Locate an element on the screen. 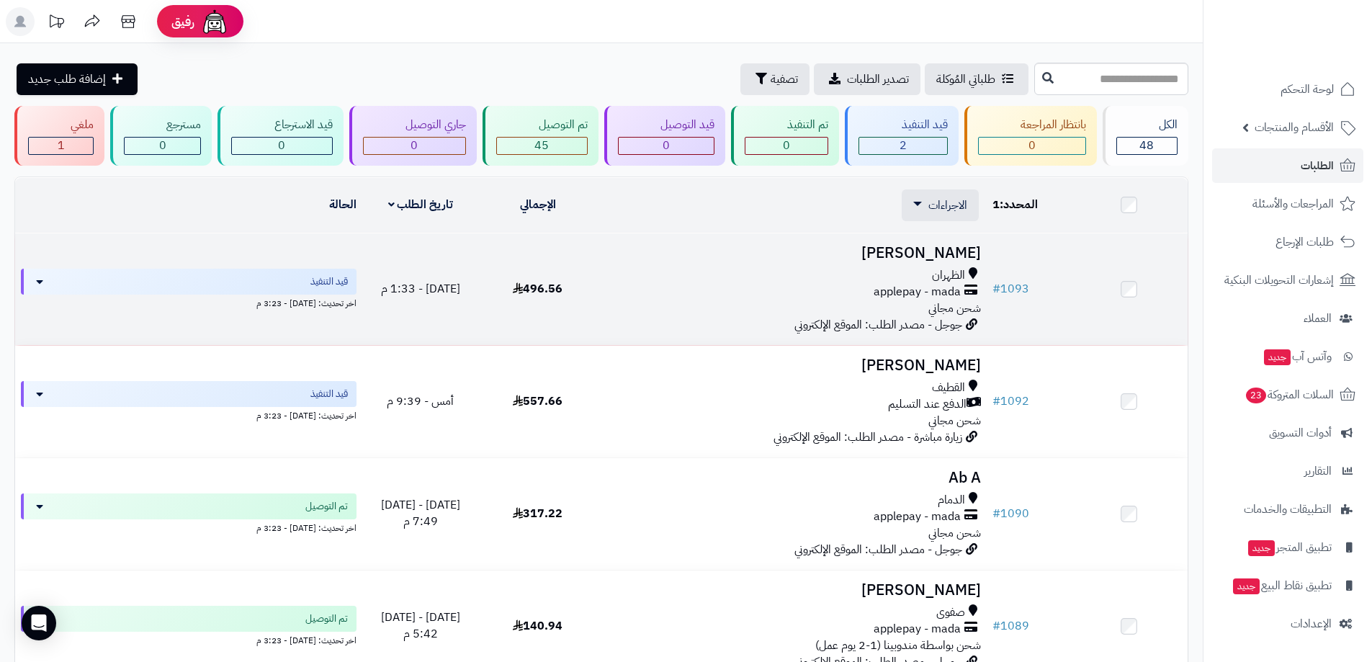 Image resolution: width=1372 pixels, height=662 pixels. span: وآتس آب is located at coordinates (1297, 357).